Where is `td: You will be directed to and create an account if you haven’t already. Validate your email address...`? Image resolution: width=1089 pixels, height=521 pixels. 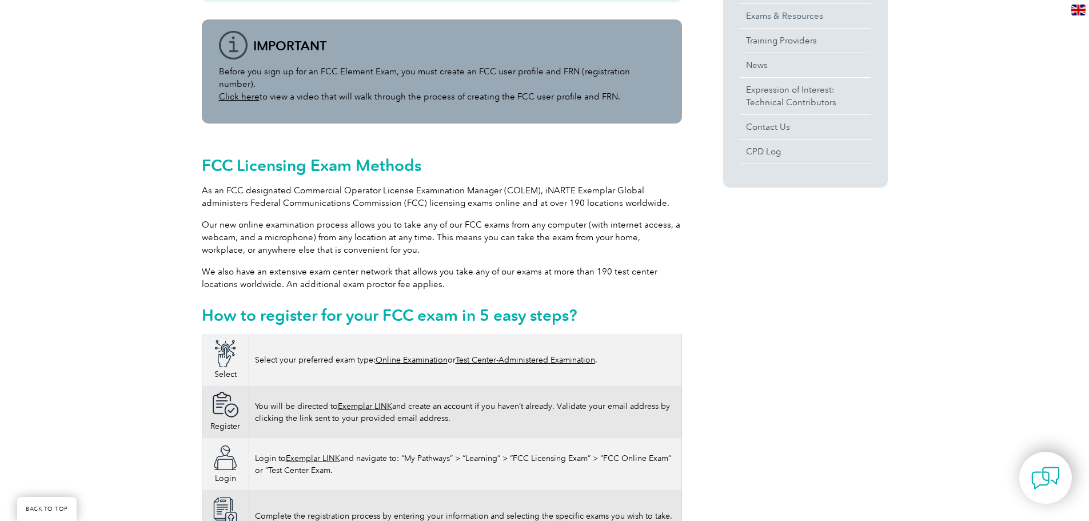
td: You will be directed to and create an account if you haven’t already. Validate your email address... is located at coordinates (465, 411).